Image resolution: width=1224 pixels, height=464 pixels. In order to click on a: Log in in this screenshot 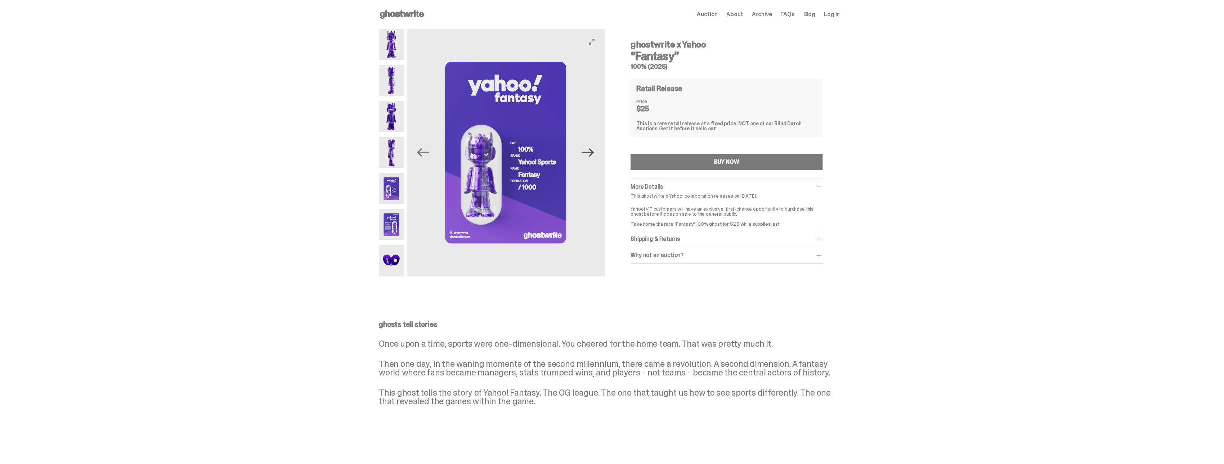, I will do `click(832, 14)`.